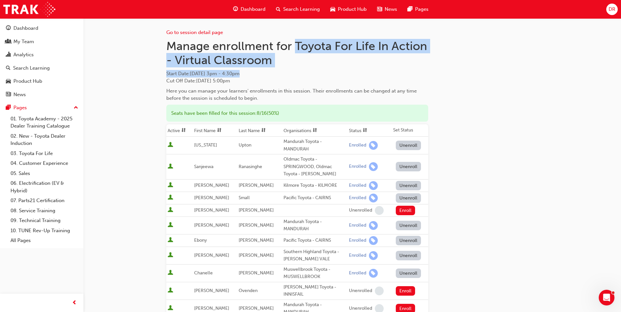 The height and width of the screenshot is (312, 621). What do you see at coordinates (74, 303) in the screenshot?
I see `span: prev-icon` at bounding box center [74, 303].